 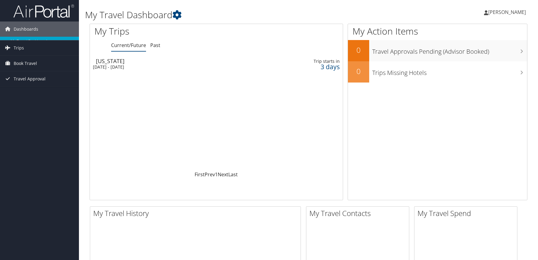 I want to click on span: Dashboards, so click(x=26, y=29).